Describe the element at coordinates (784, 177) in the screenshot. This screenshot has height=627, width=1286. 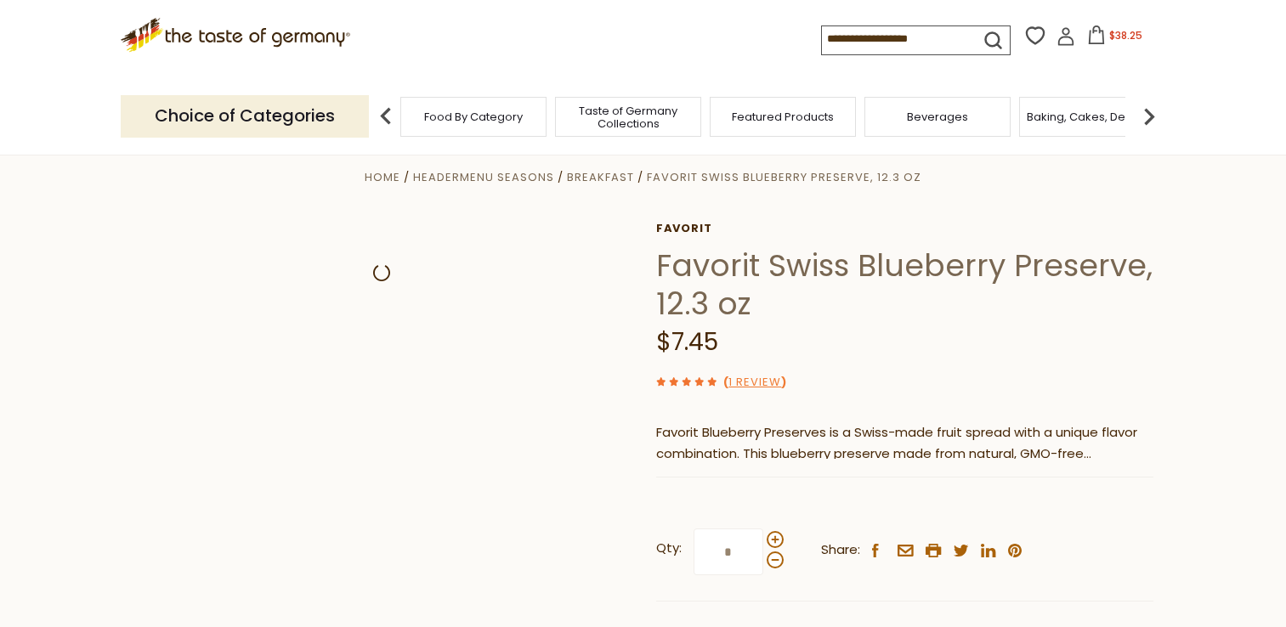
I see `a: Favorit Swiss Blueberry Preserve, 12.3 oz` at that location.